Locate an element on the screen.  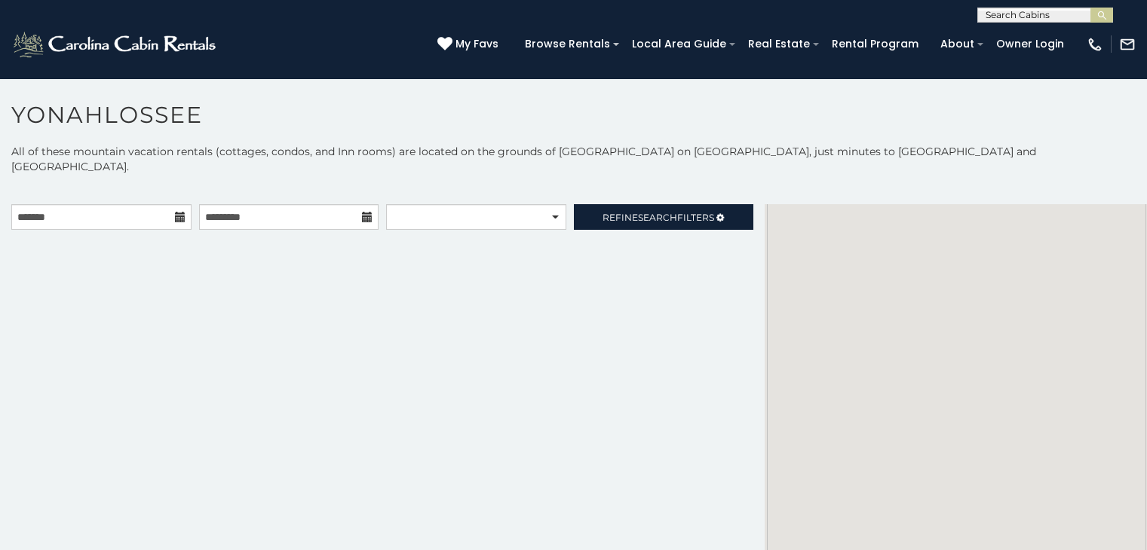
a: Browse Rentals is located at coordinates (567, 44).